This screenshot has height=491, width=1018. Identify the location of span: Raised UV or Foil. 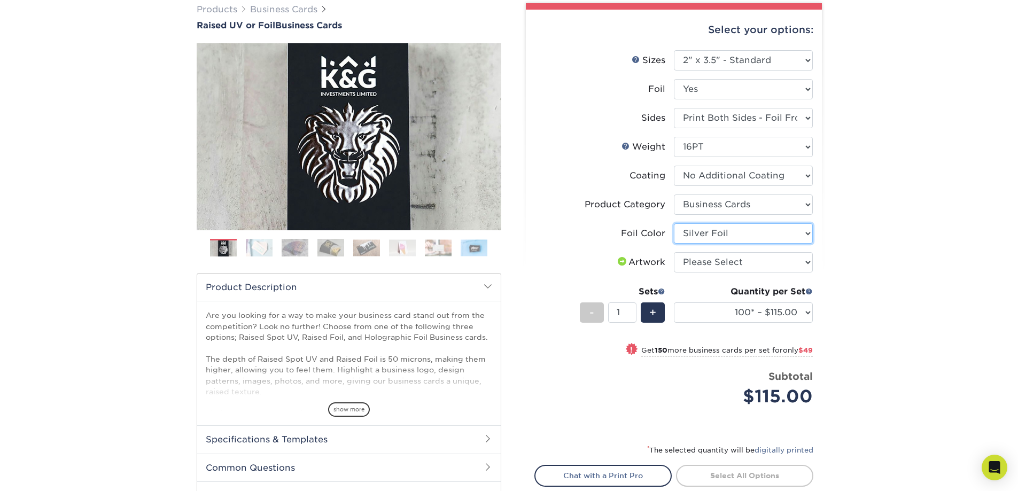
(236, 25).